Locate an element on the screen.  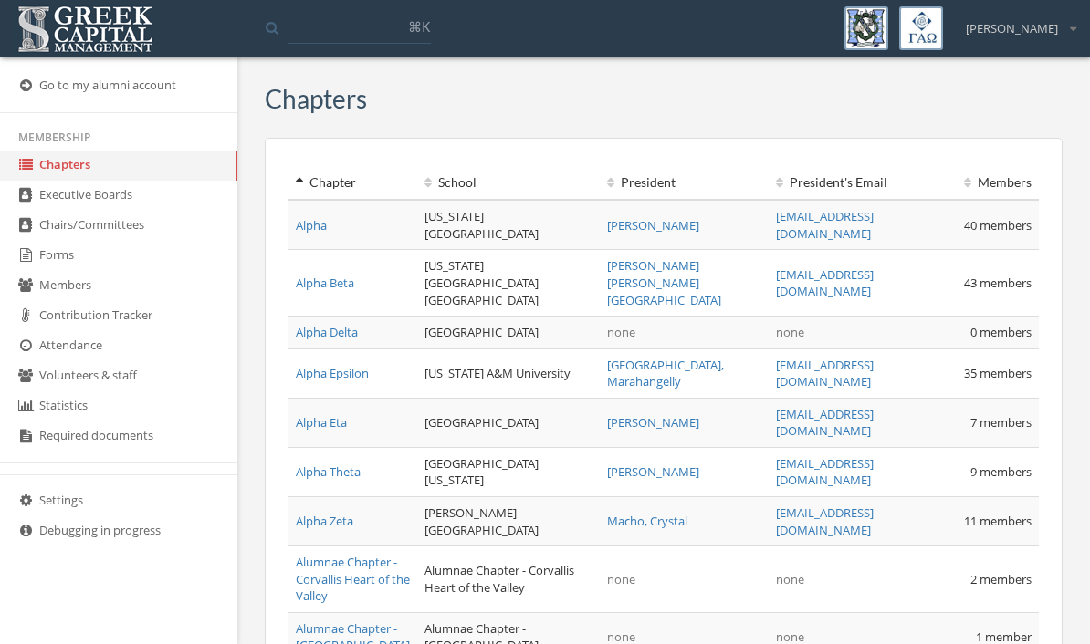
div: School is located at coordinates (508, 183).